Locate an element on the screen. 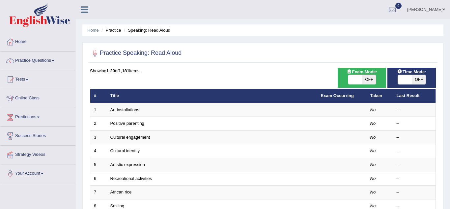  td: 7 is located at coordinates (99, 192).